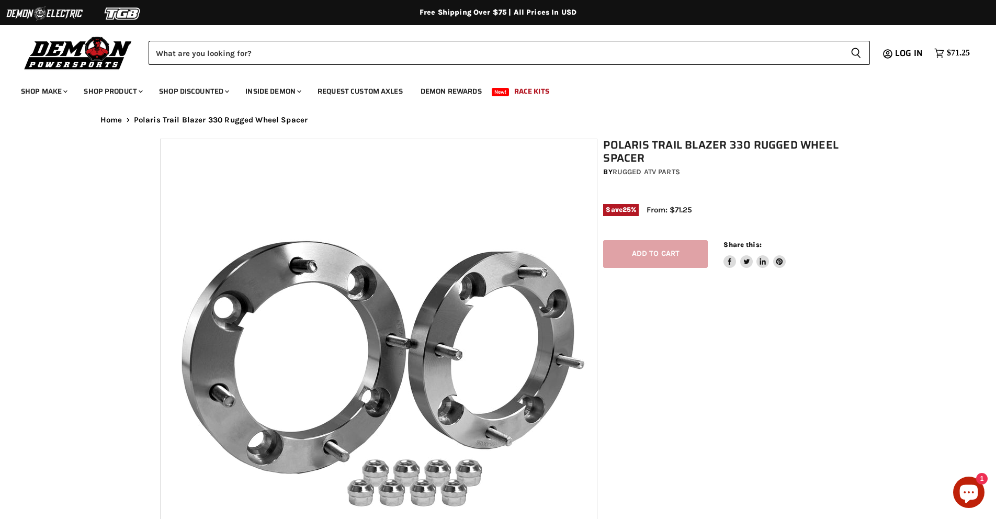  What do you see at coordinates (78, 52) in the screenshot?
I see `img: Demon Powersports` at bounding box center [78, 52].